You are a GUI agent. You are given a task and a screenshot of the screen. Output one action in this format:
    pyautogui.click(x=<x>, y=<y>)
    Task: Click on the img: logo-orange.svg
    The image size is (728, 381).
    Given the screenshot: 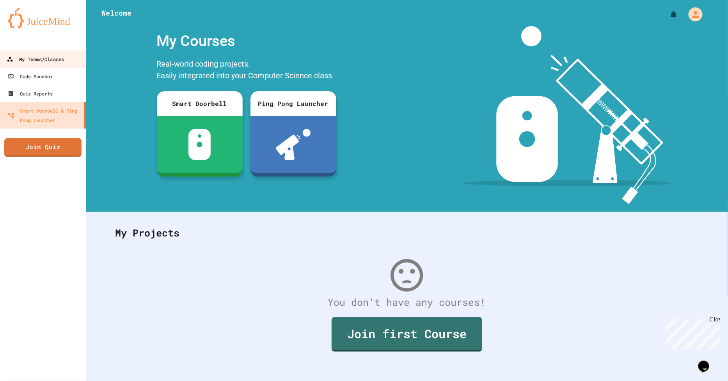 What is the action you would take?
    pyautogui.click(x=43, y=18)
    